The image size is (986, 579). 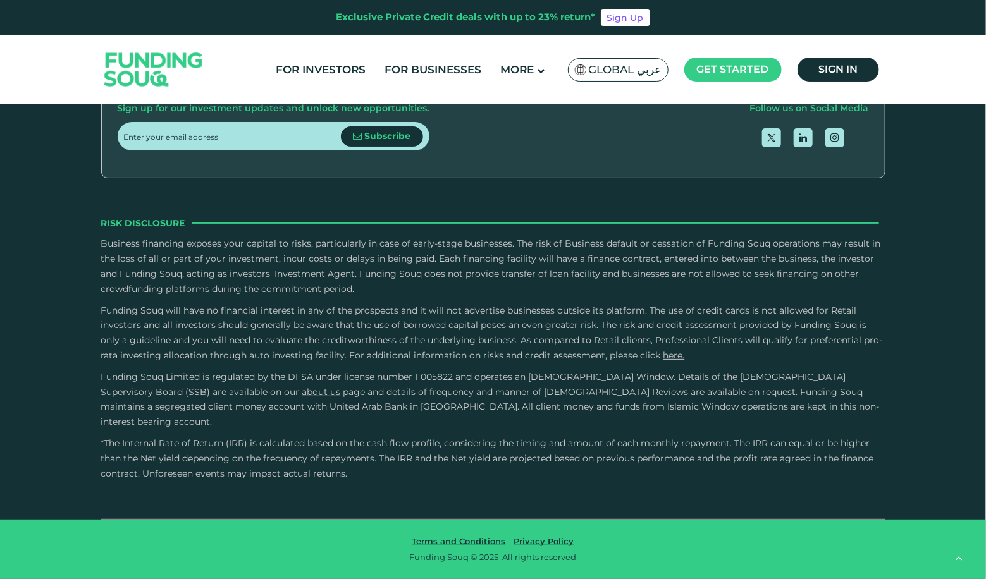 What do you see at coordinates (489, 557) in the screenshot?
I see `span: 2025` at bounding box center [489, 557].